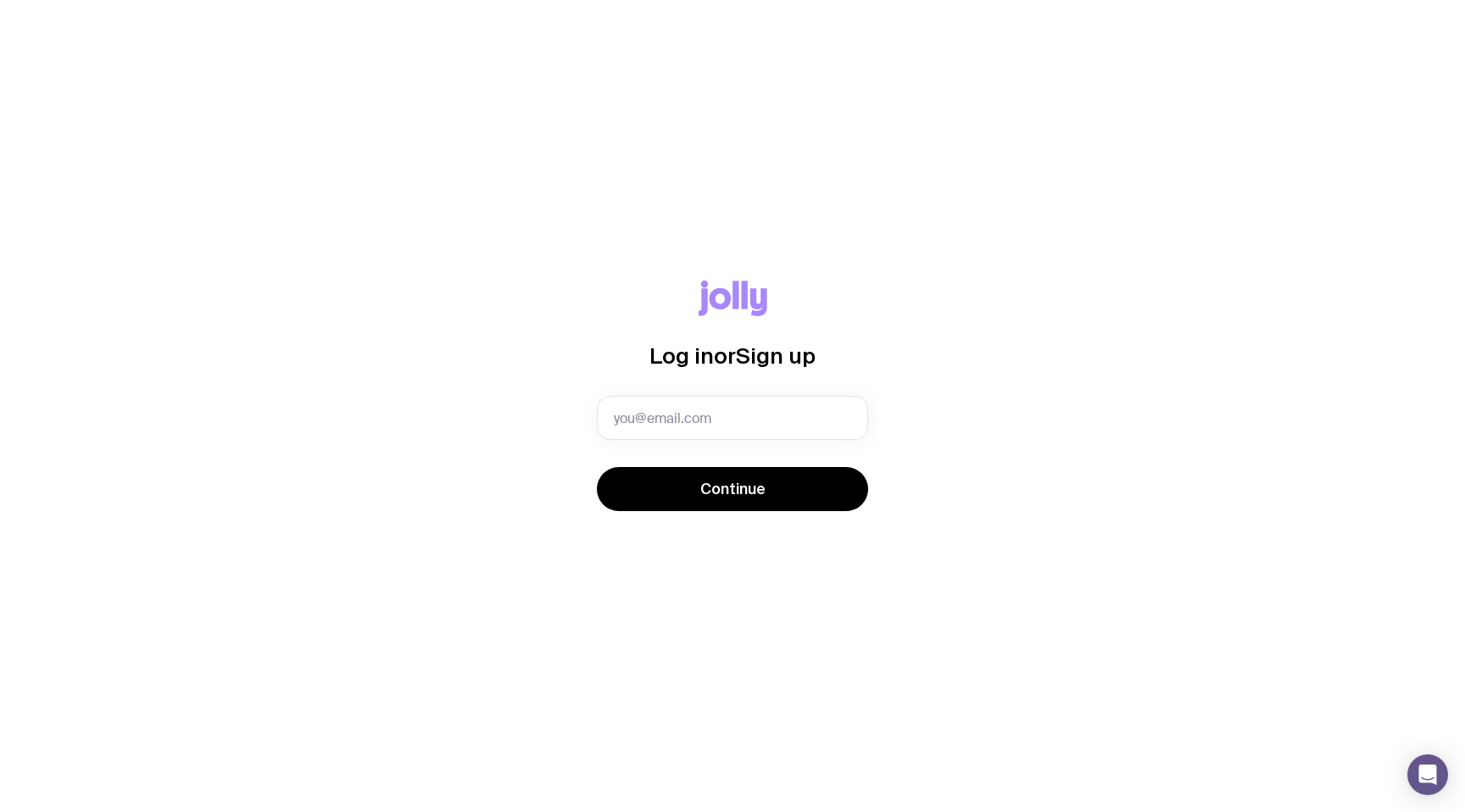 This screenshot has width=1465, height=812. What do you see at coordinates (732, 489) in the screenshot?
I see `button: Continue` at bounding box center [732, 489].